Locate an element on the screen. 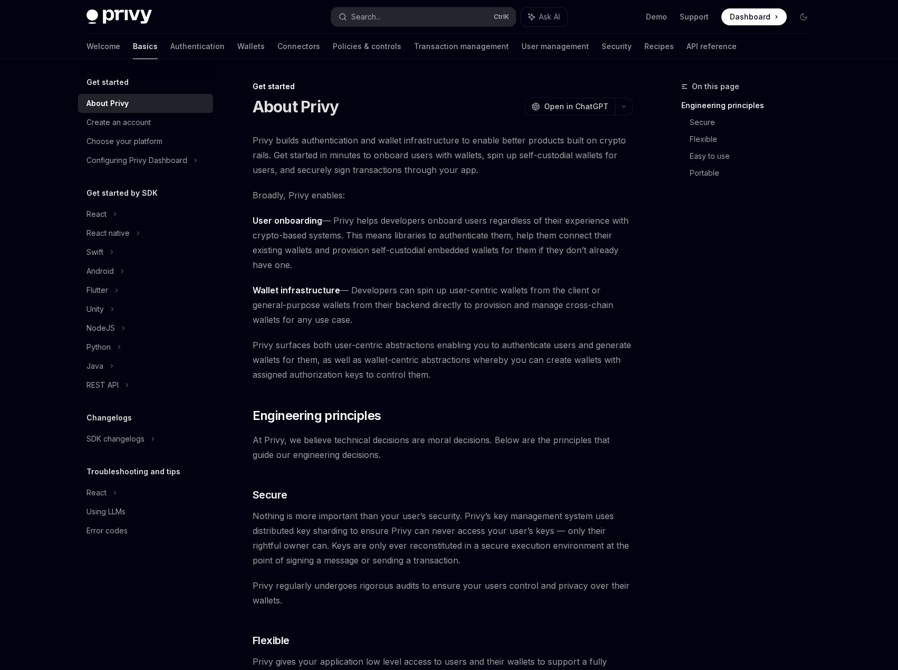 The height and width of the screenshot is (670, 898). a: Using LLMs is located at coordinates (146, 512).